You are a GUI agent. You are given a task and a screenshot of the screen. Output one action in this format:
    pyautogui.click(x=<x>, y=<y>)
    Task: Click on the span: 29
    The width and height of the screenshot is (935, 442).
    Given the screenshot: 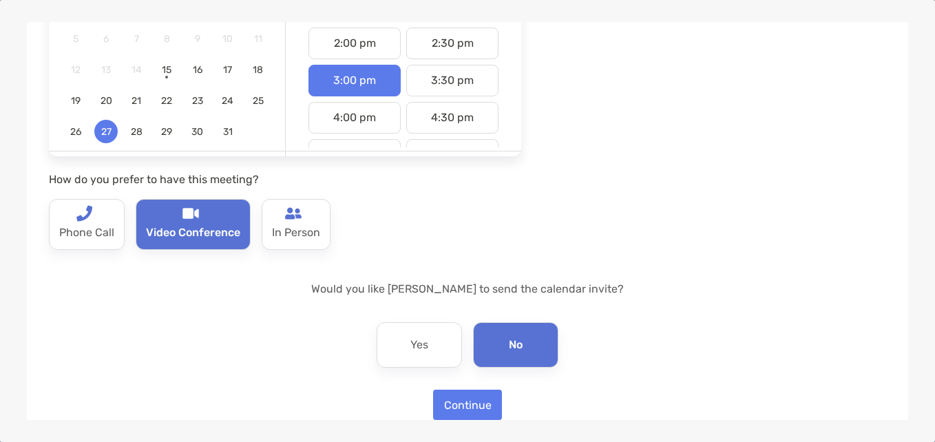 What is the action you would take?
    pyautogui.click(x=167, y=131)
    